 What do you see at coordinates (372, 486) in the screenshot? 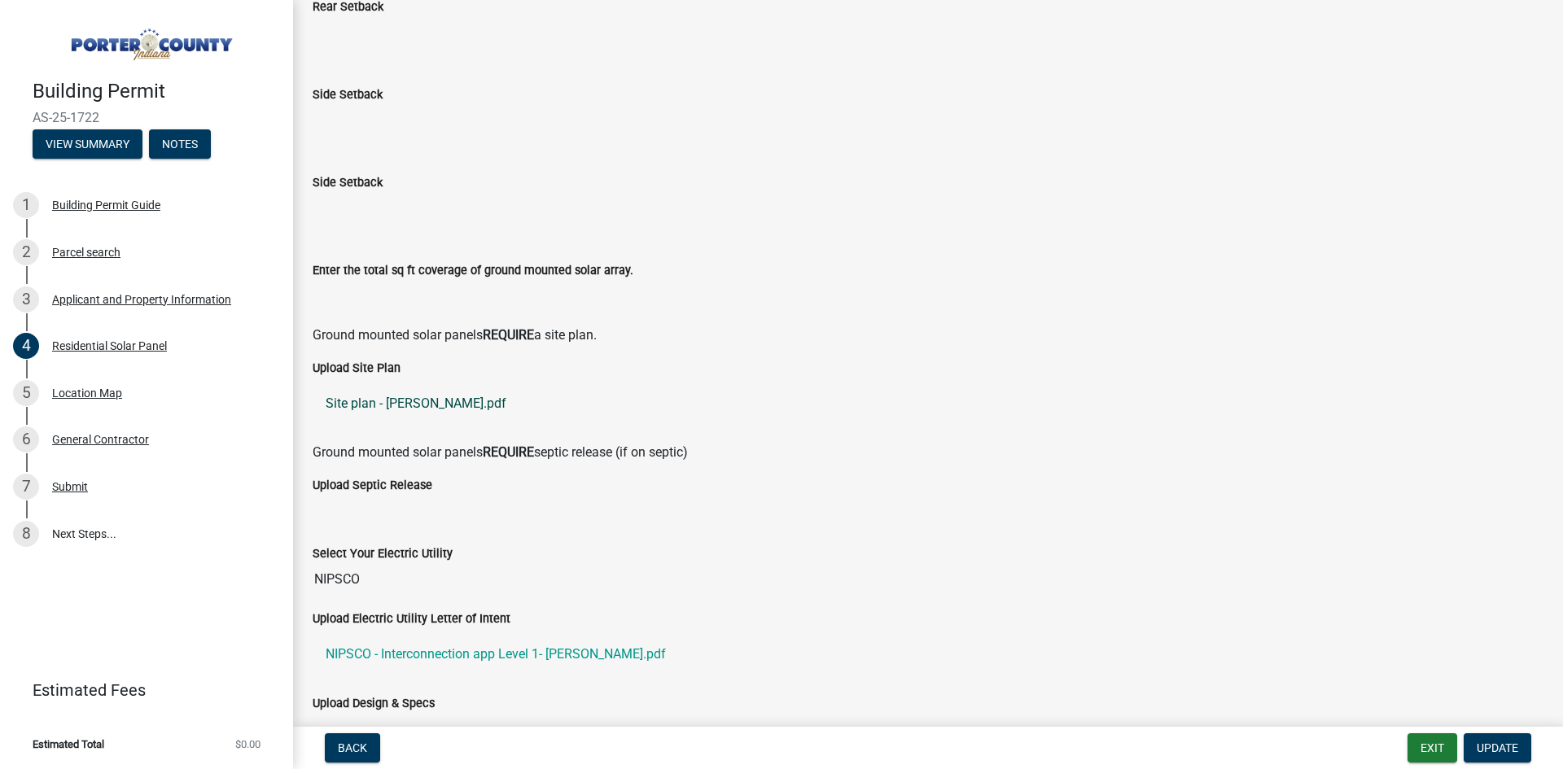
I see `label: Upload Septic Release` at bounding box center [372, 486].